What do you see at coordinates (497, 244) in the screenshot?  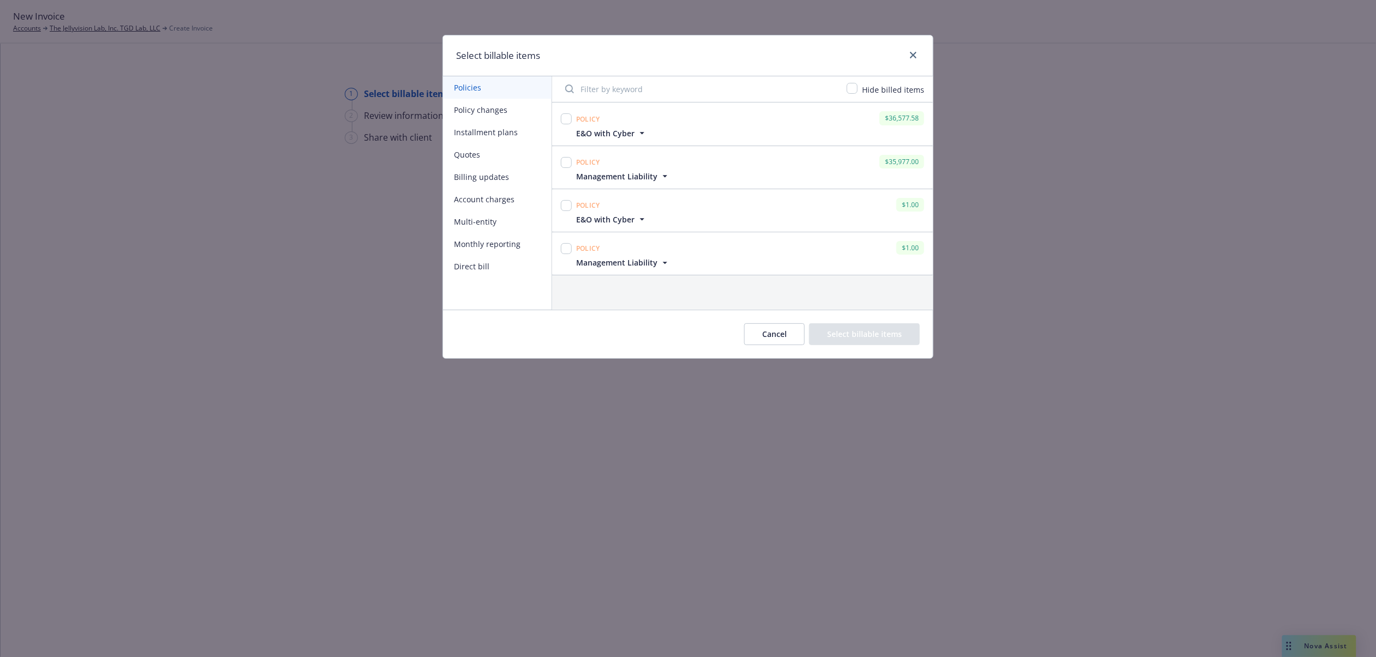 I see `button: Monthly reporting` at bounding box center [497, 244].